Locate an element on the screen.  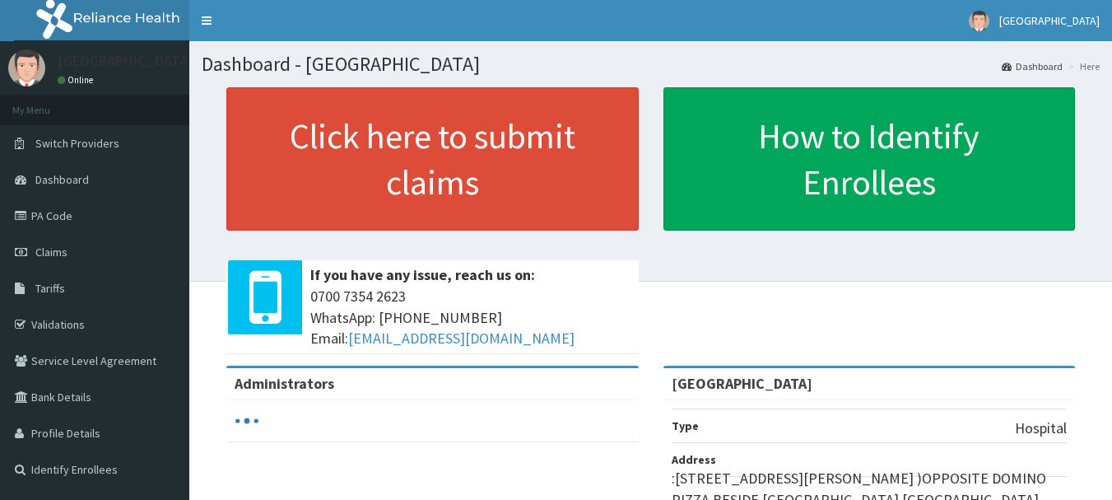
span: Switch Providers is located at coordinates (77, 143).